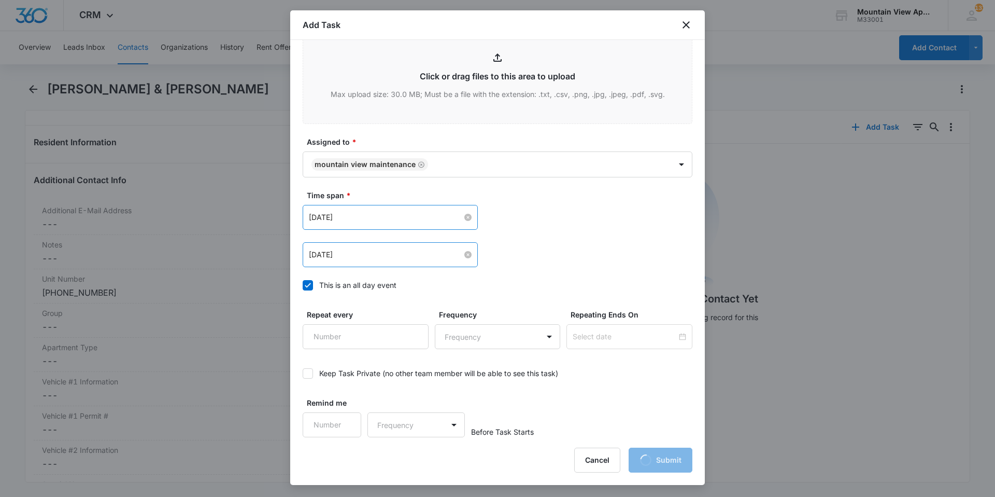  I want to click on div: Mountain View Maintenance, so click(365, 164).